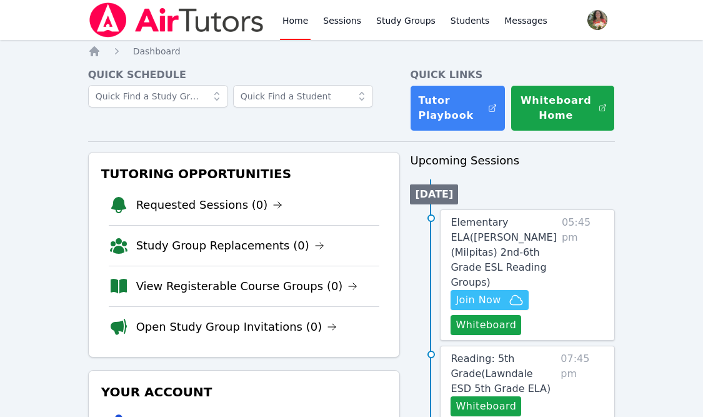  What do you see at coordinates (458, 108) in the screenshot?
I see `a: Tutor Playbook` at bounding box center [458, 108].